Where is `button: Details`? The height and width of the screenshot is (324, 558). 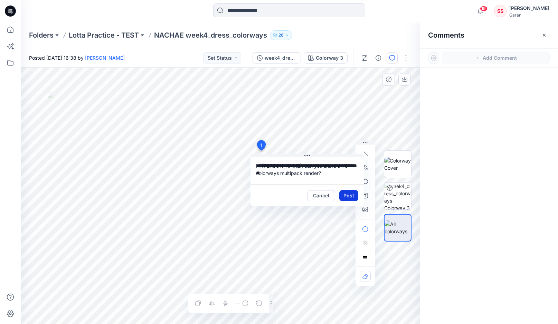
button: Details is located at coordinates (378, 58).